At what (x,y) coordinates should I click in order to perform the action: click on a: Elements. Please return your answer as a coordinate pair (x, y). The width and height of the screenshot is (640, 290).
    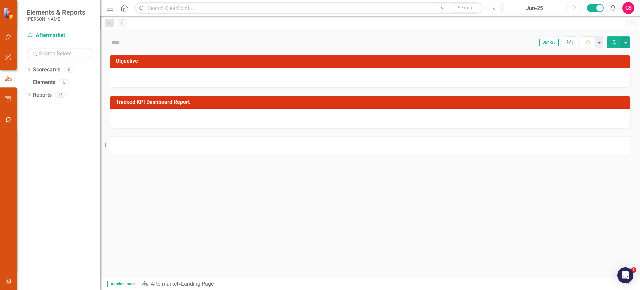
    Looking at the image, I should click on (44, 82).